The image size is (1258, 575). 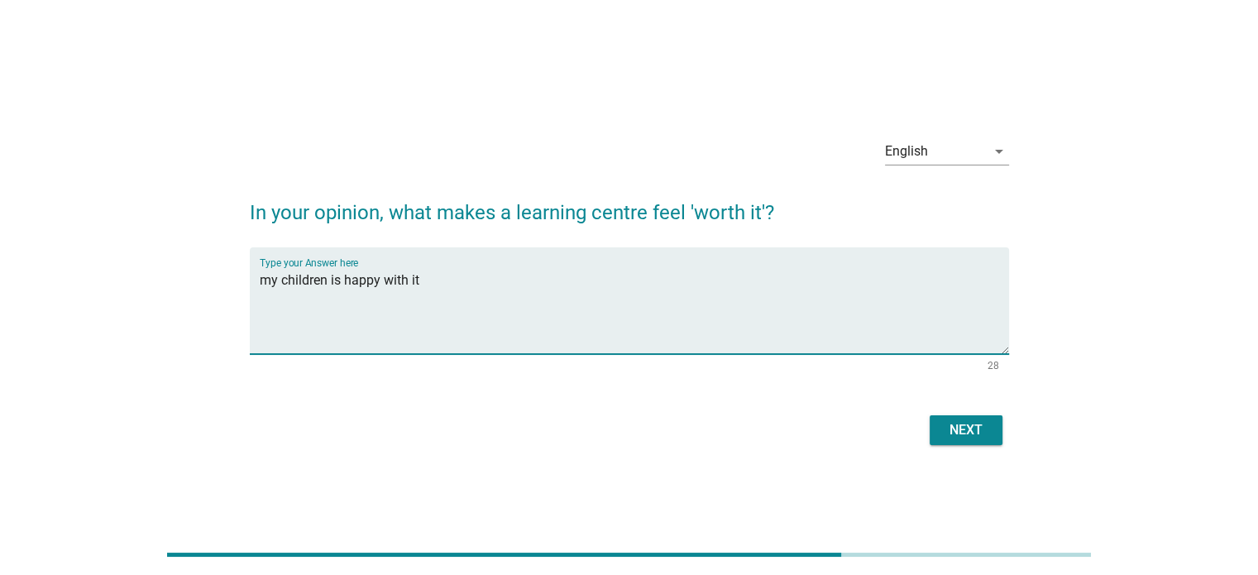 I want to click on div: 28, so click(x=993, y=366).